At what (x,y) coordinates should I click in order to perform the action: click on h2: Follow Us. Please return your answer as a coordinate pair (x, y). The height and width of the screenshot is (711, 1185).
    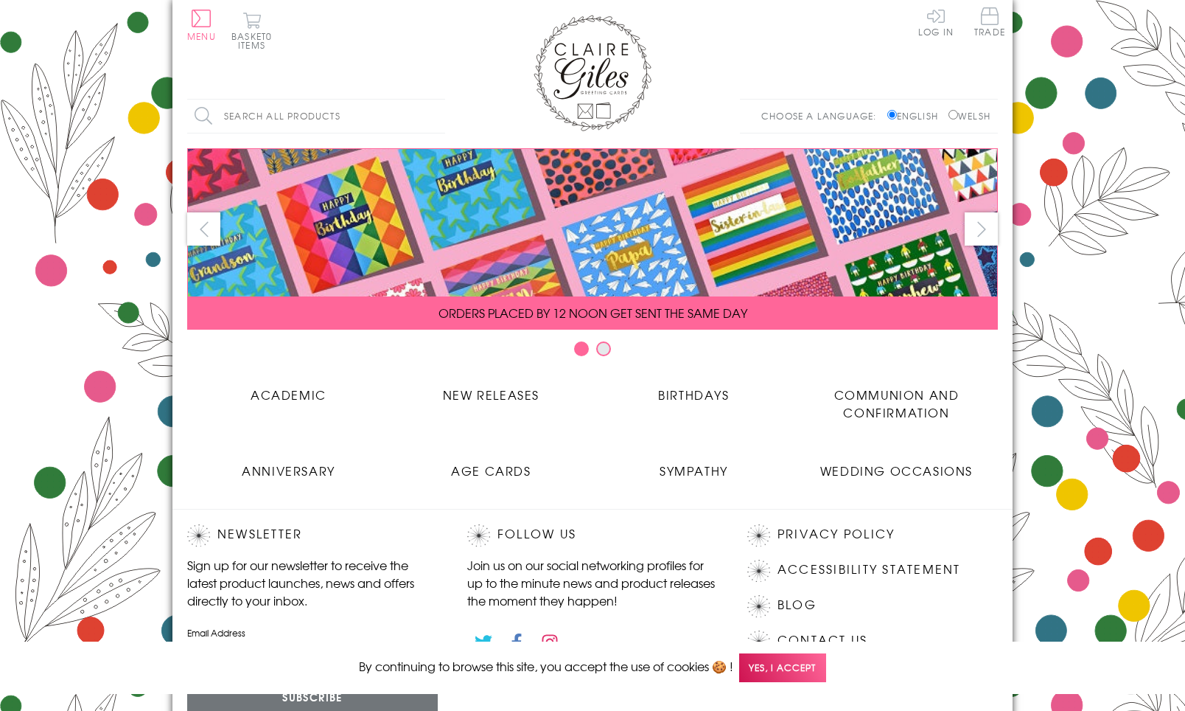
    Looking at the image, I should click on (593, 535).